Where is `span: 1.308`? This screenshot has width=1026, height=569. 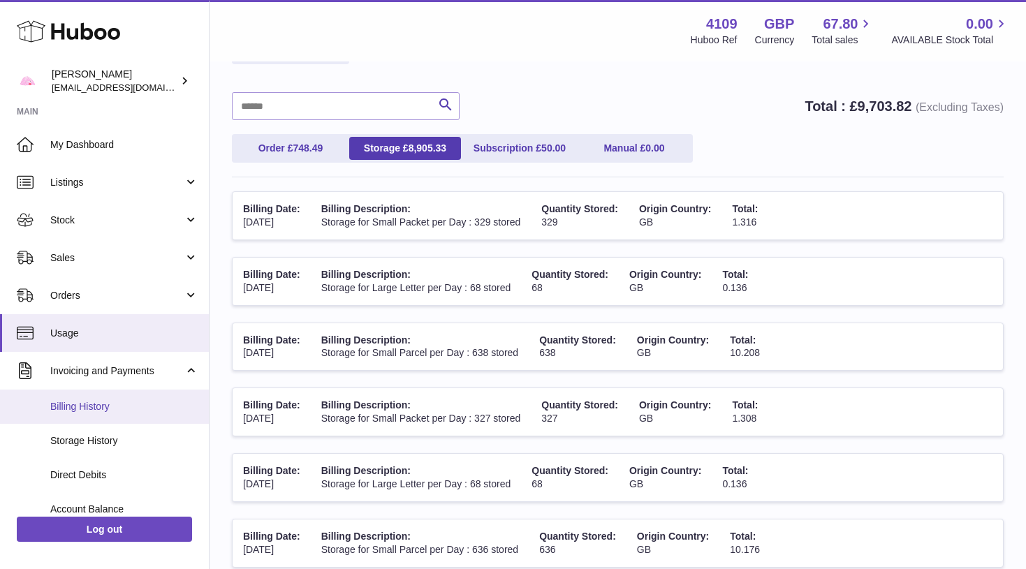
span: 1.308 is located at coordinates (744, 419).